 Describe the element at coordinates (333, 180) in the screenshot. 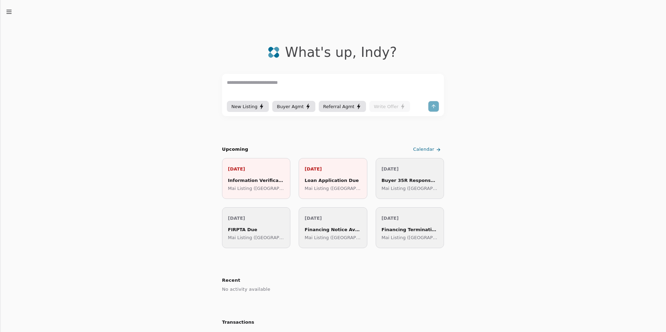

I see `div: Loan Application Due` at that location.